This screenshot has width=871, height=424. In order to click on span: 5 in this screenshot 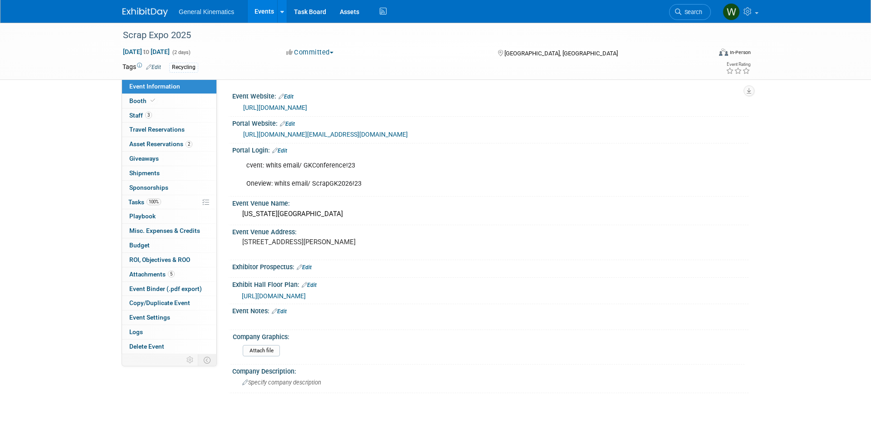, I will do `click(171, 273)`.